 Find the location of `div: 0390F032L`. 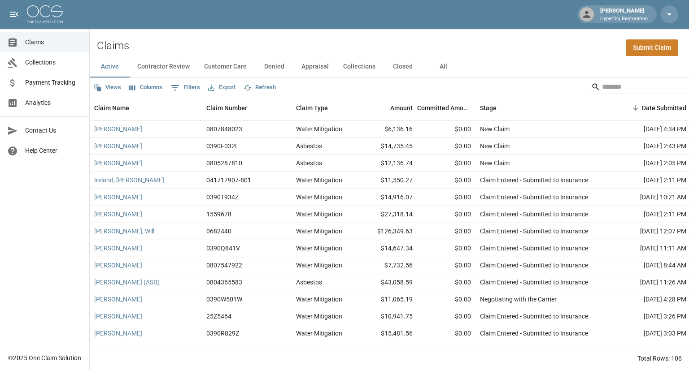

div: 0390F032L is located at coordinates (222, 146).